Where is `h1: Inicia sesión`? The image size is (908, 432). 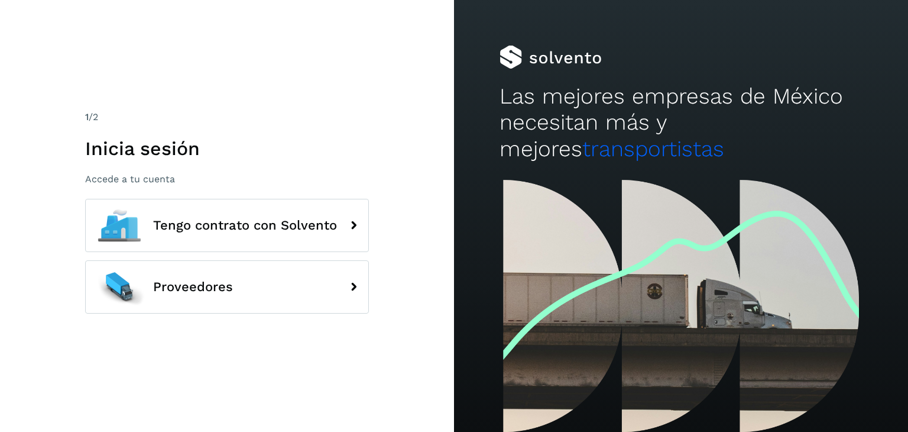
h1: Inicia sesión is located at coordinates (227, 148).